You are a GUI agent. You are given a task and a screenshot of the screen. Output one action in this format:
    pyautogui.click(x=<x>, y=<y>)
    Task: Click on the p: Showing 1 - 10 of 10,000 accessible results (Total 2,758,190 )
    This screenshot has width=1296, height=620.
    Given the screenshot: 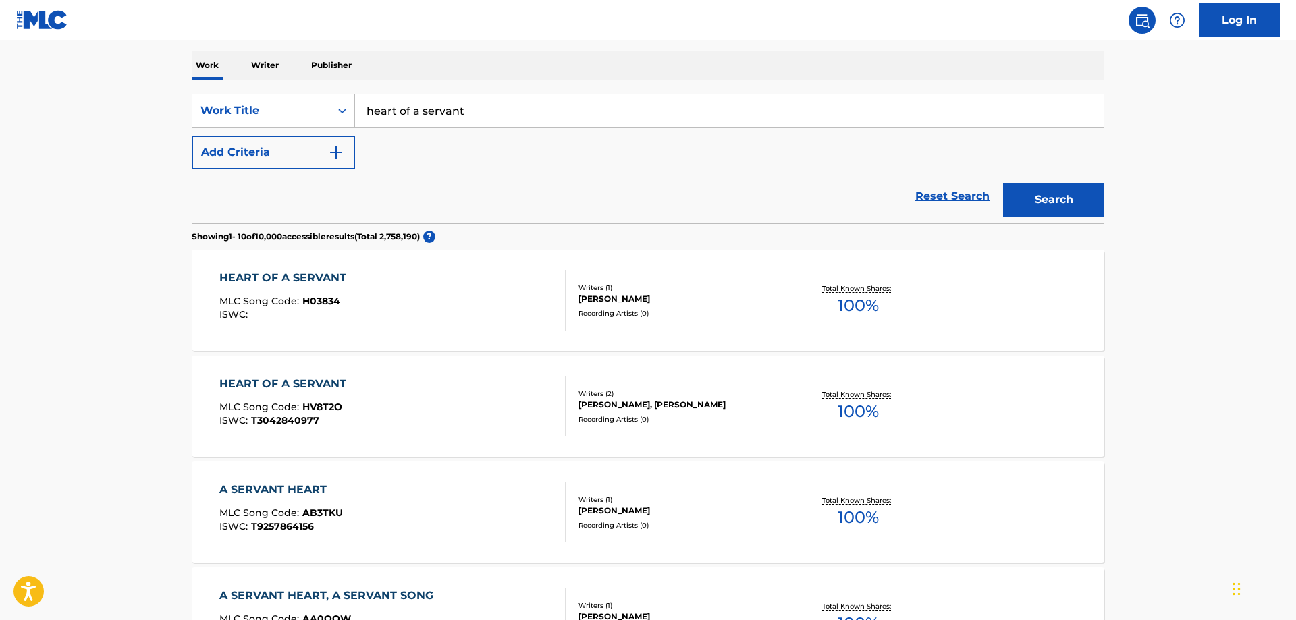 What is the action you would take?
    pyautogui.click(x=306, y=237)
    